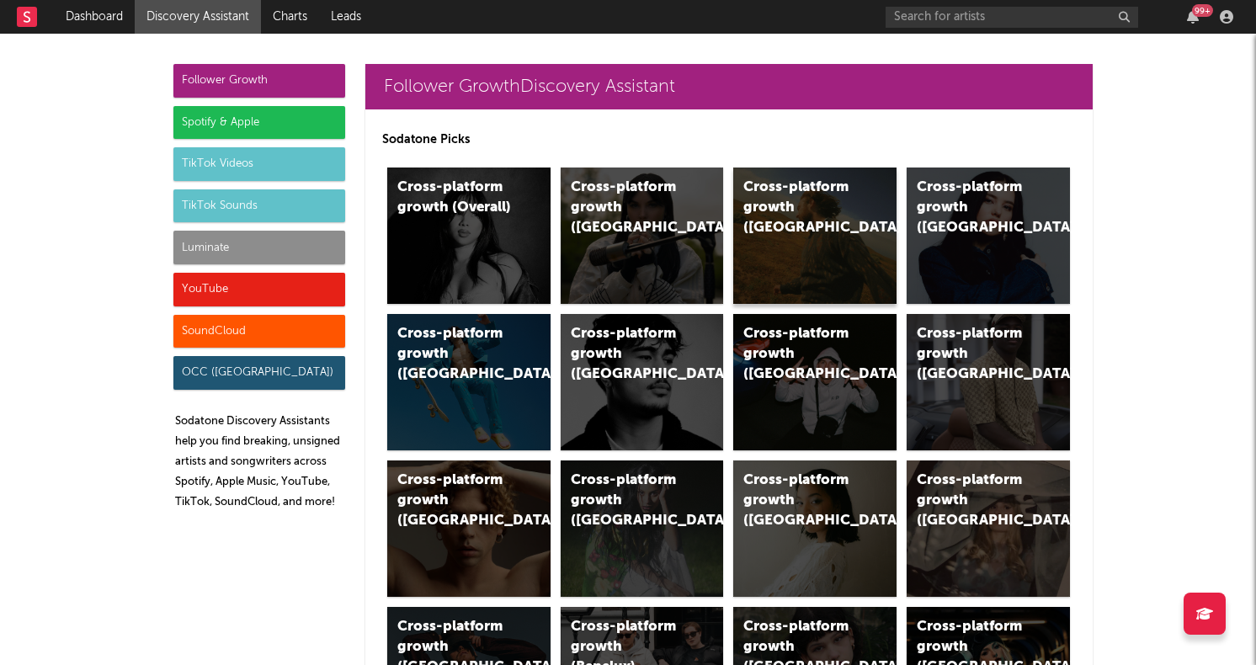 Image resolution: width=1256 pixels, height=665 pixels. Describe the element at coordinates (259, 290) in the screenshot. I see `div: YouTube` at that location.